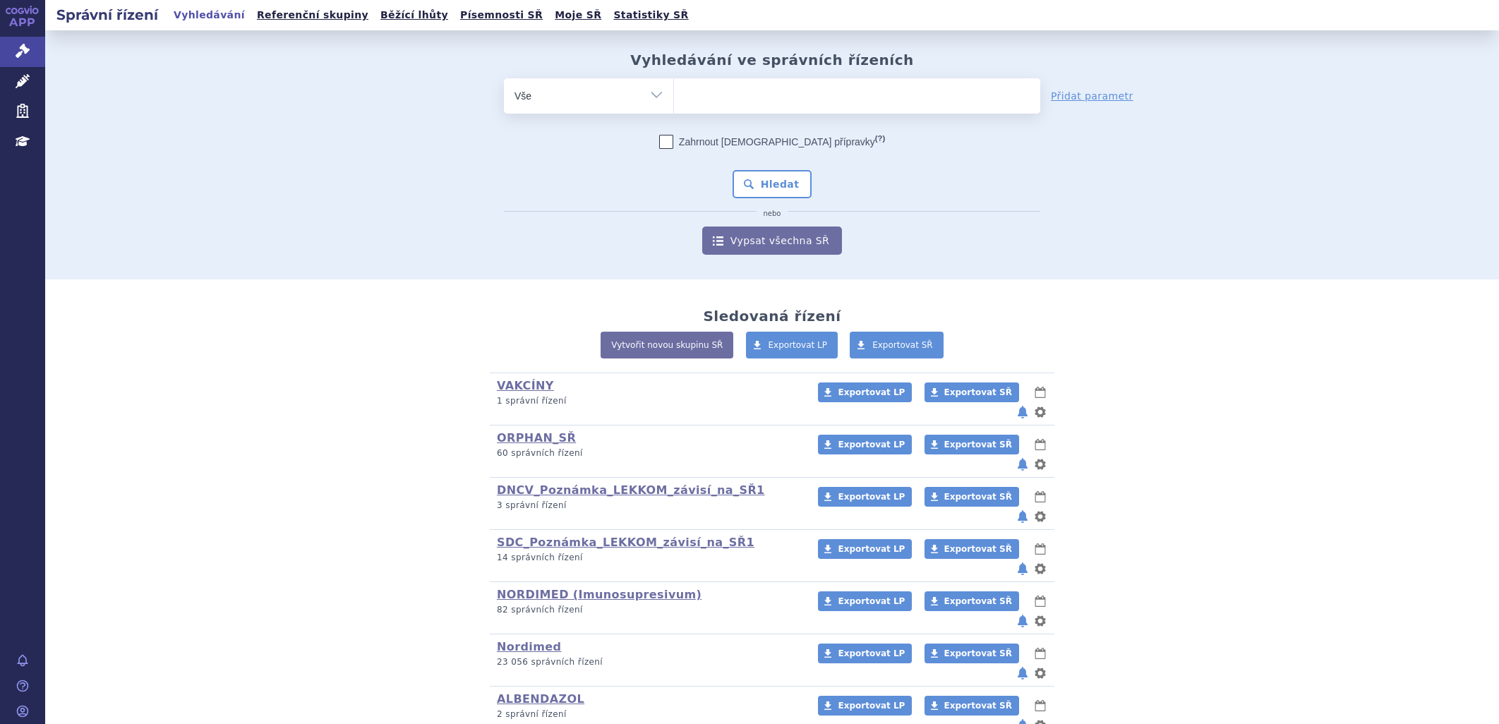 The image size is (1499, 724). I want to click on a: ORPHAN_SŘ, so click(536, 437).